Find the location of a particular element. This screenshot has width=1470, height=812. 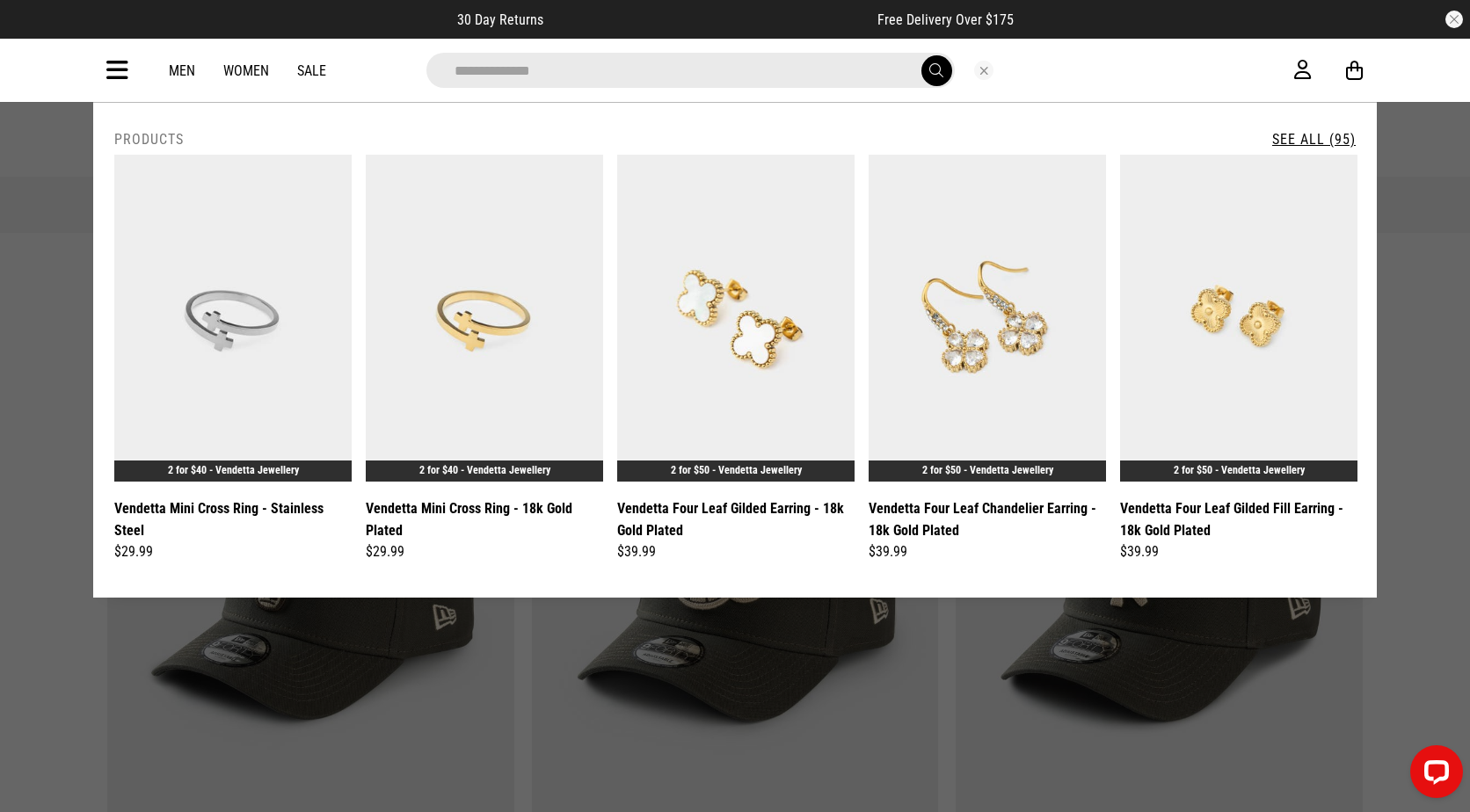

img: Vendetta Four Leaf Chandelier Earring - 18k Gold Plated in Gold is located at coordinates (988, 318).